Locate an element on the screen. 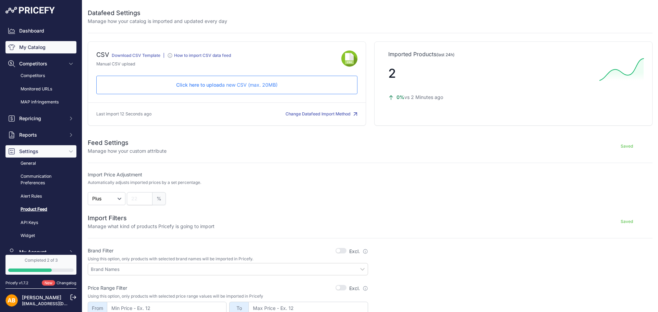  p: Manage what kind of products Pricefy is going to import is located at coordinates (151, 227).